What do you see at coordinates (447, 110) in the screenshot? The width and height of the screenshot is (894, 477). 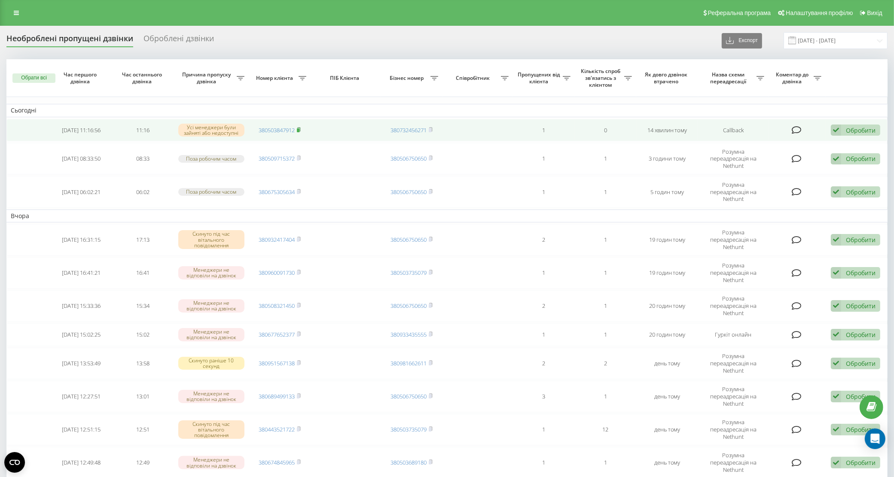 I see `td: Сьогодні` at bounding box center [447, 110].